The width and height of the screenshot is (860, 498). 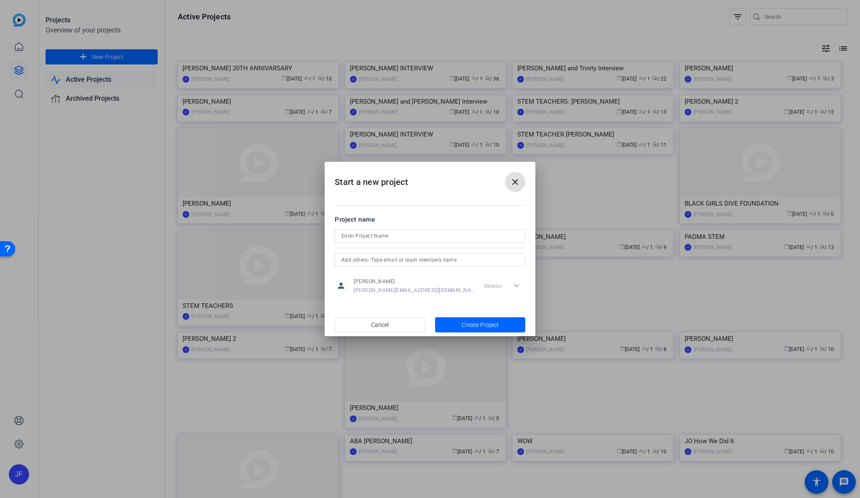 What do you see at coordinates (430, 179) in the screenshot?
I see `h2: Start a new project` at bounding box center [430, 179].